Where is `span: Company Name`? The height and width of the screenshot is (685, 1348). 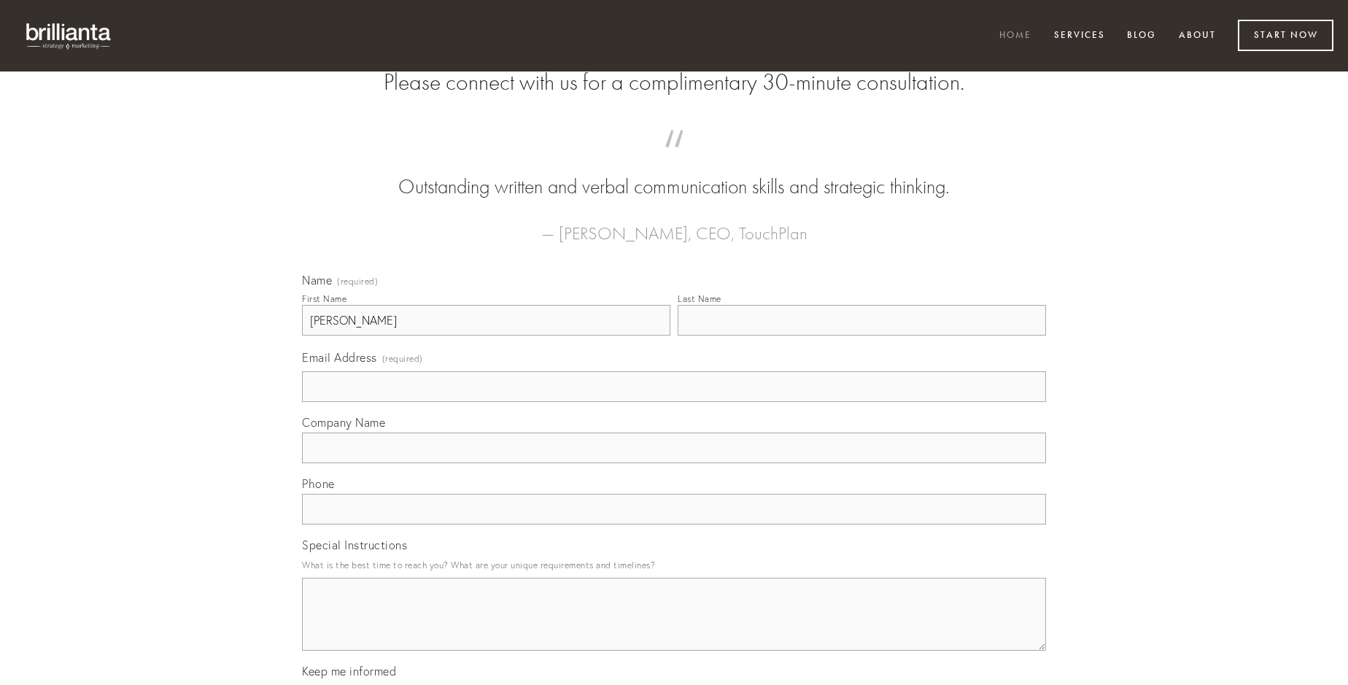
span: Company Name is located at coordinates (344, 422).